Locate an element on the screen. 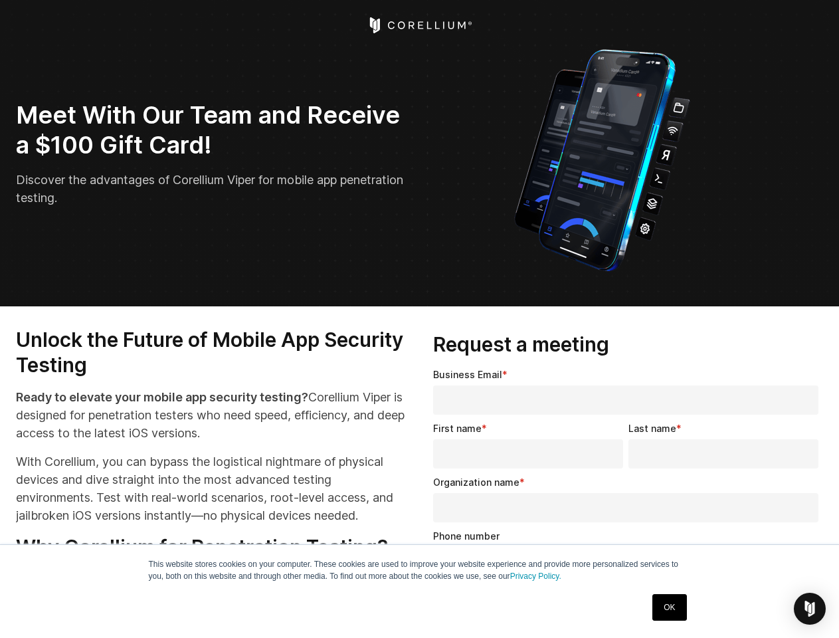 This screenshot has height=638, width=839. strong: Ready to elevate your mobile app security testing? is located at coordinates (162, 397).